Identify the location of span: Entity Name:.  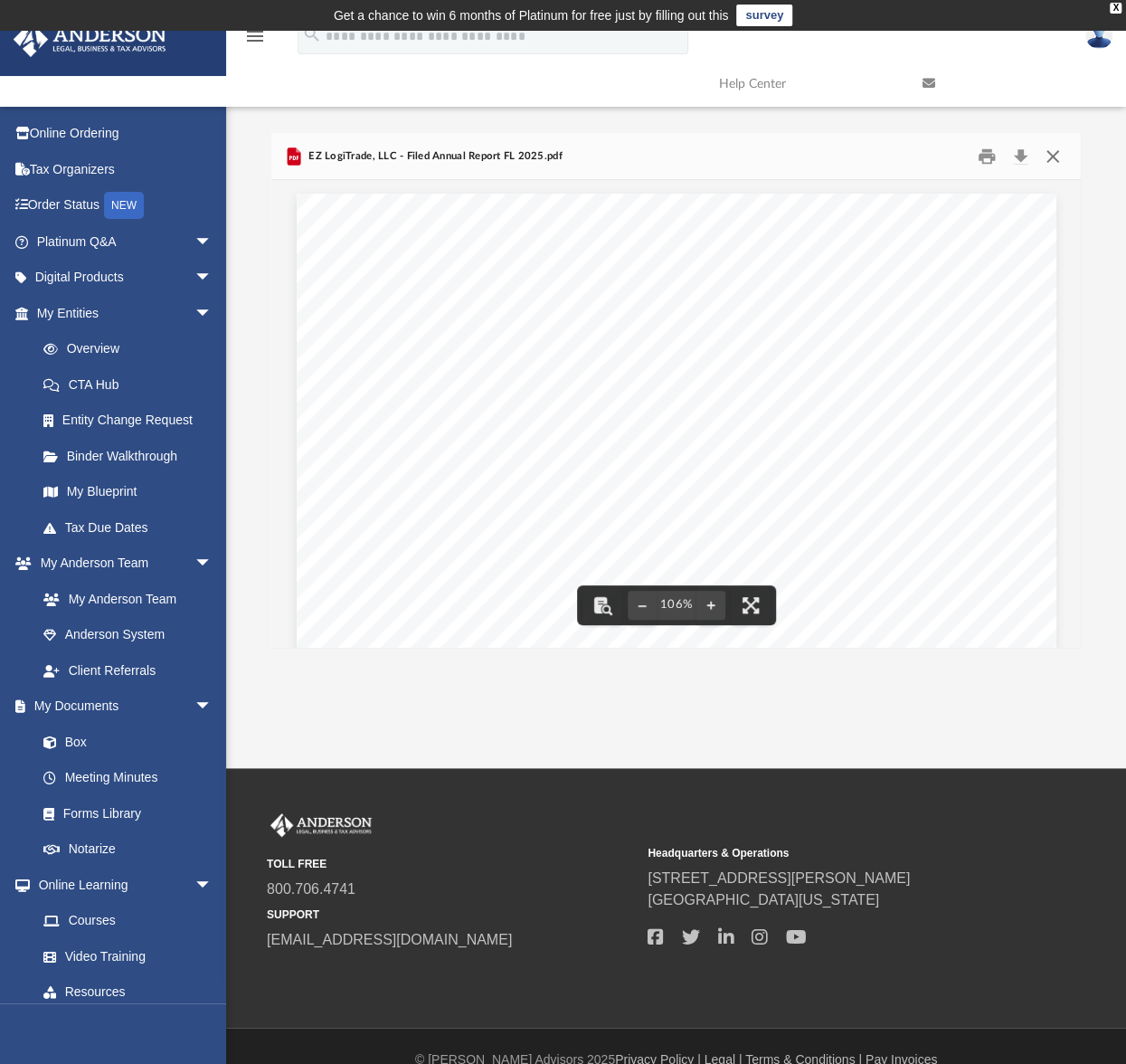
(368, 269).